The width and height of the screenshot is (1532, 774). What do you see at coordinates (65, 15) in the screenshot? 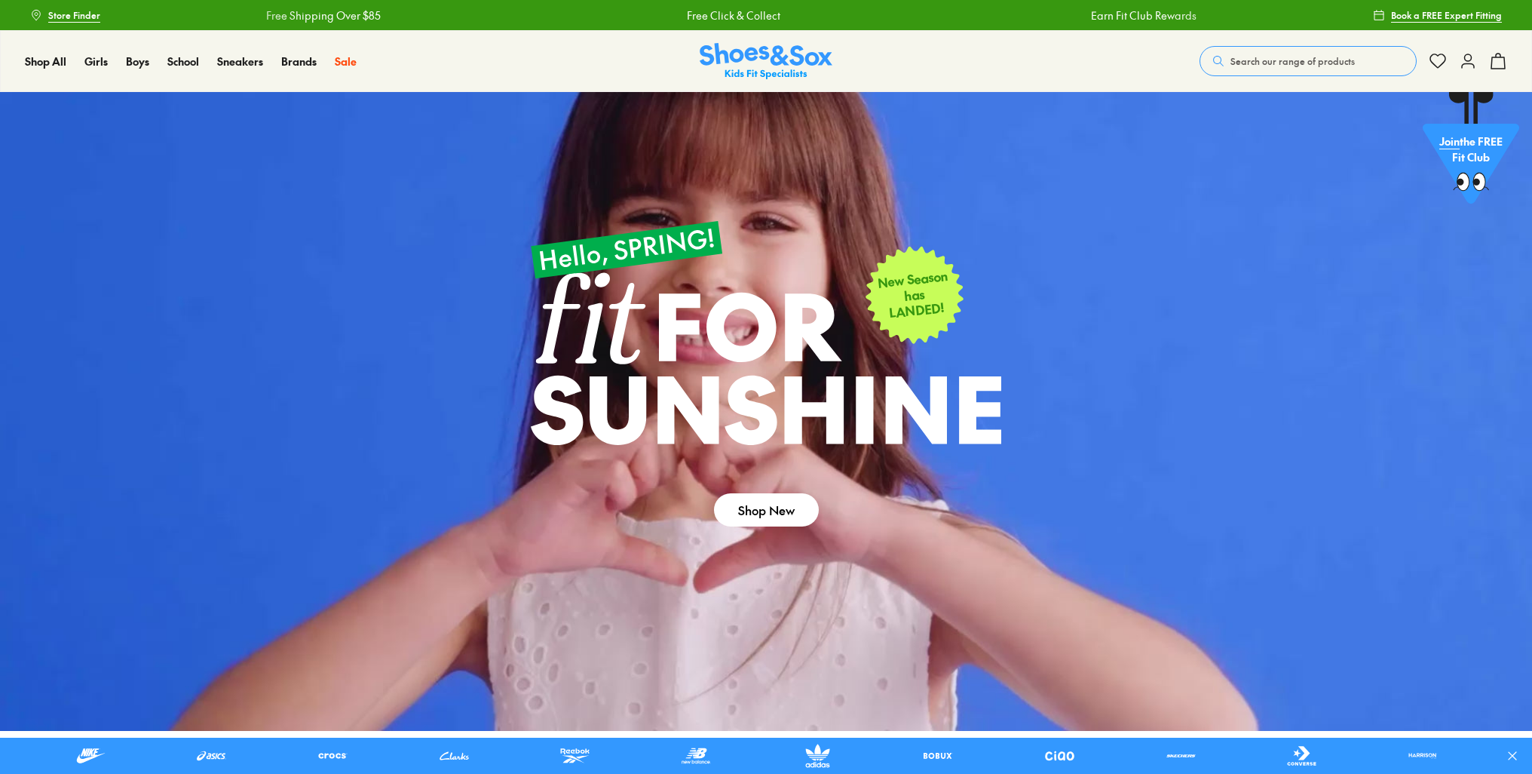
I see `a: Store Finder` at bounding box center [65, 15].